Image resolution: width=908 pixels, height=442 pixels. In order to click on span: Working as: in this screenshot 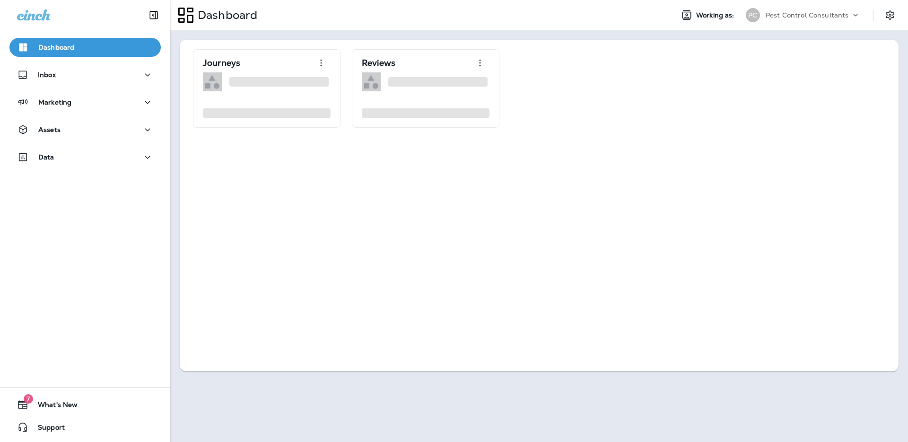, I will do `click(716, 15)`.